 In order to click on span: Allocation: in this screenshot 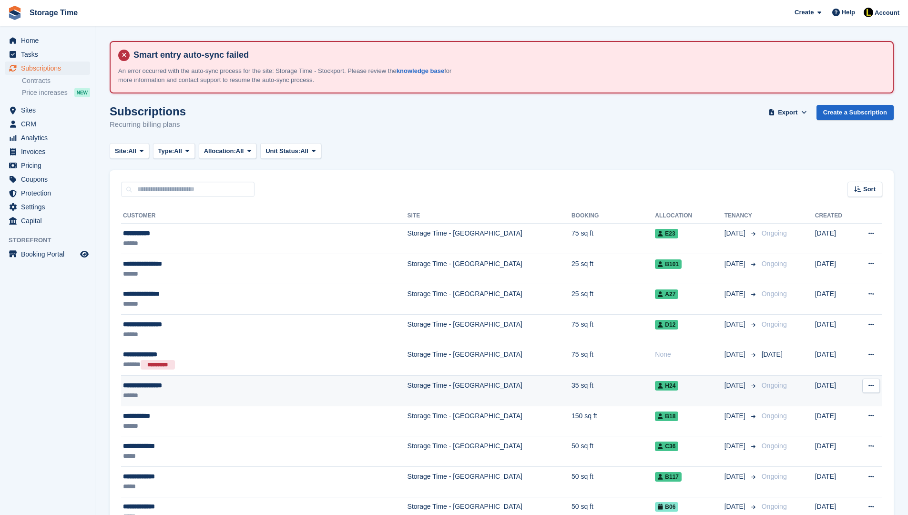, I will do `click(220, 151)`.